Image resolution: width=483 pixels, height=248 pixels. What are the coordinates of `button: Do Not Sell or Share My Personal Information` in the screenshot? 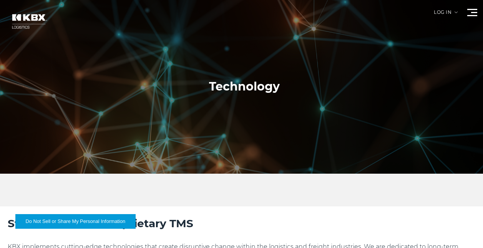 It's located at (75, 221).